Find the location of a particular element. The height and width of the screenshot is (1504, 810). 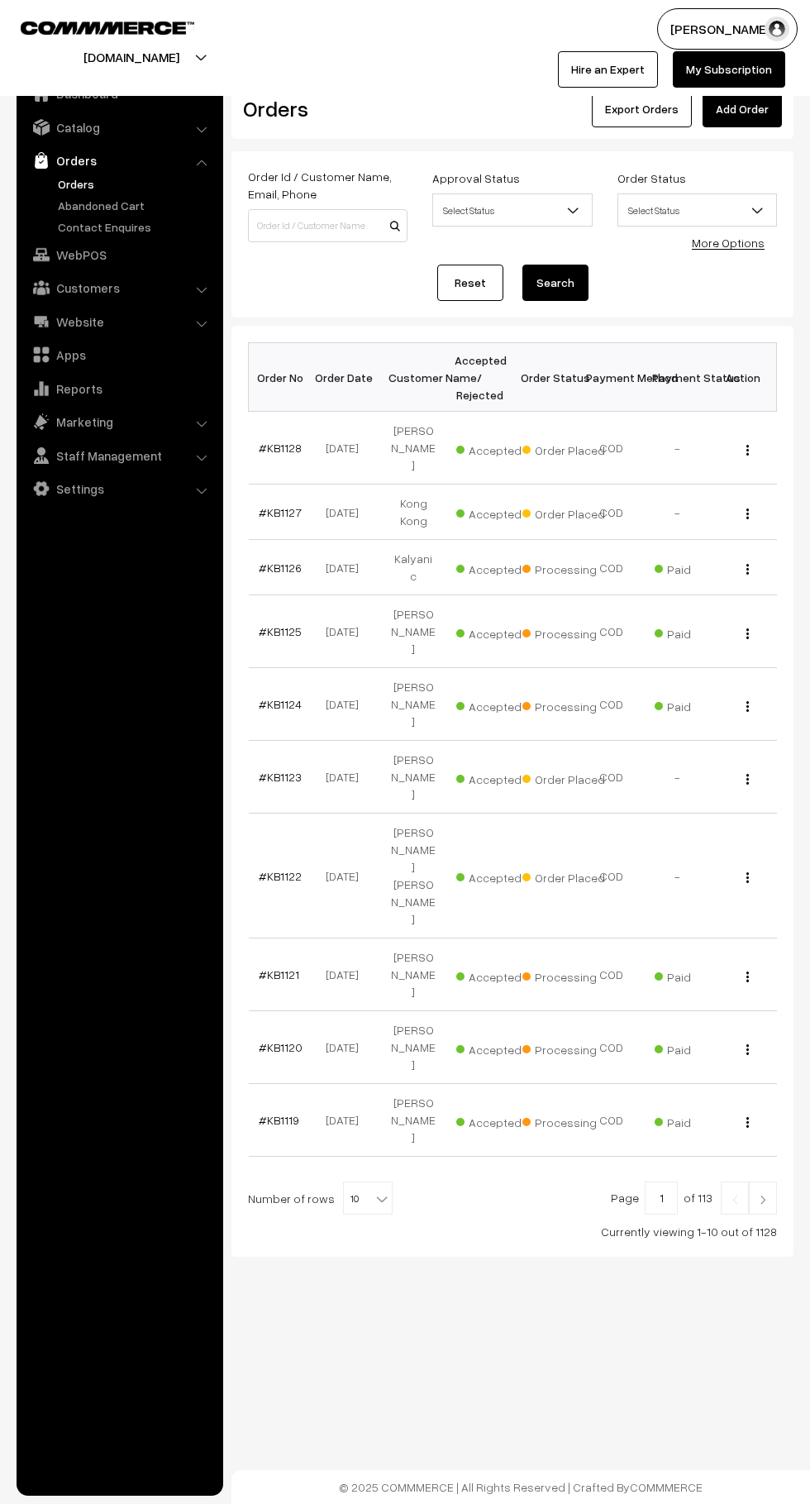

img: user is located at coordinates (777, 29).